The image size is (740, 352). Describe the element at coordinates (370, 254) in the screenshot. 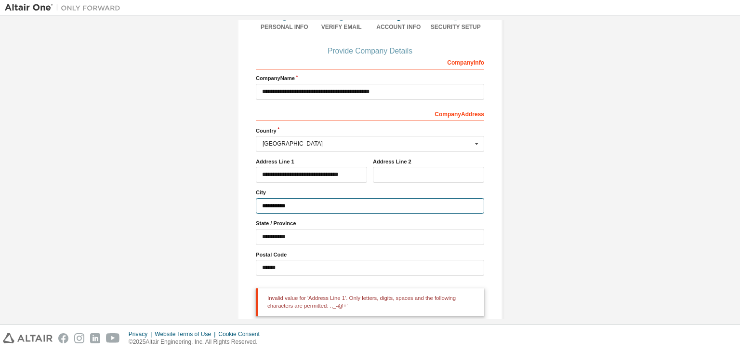

I see `label: Postal Code` at that location.